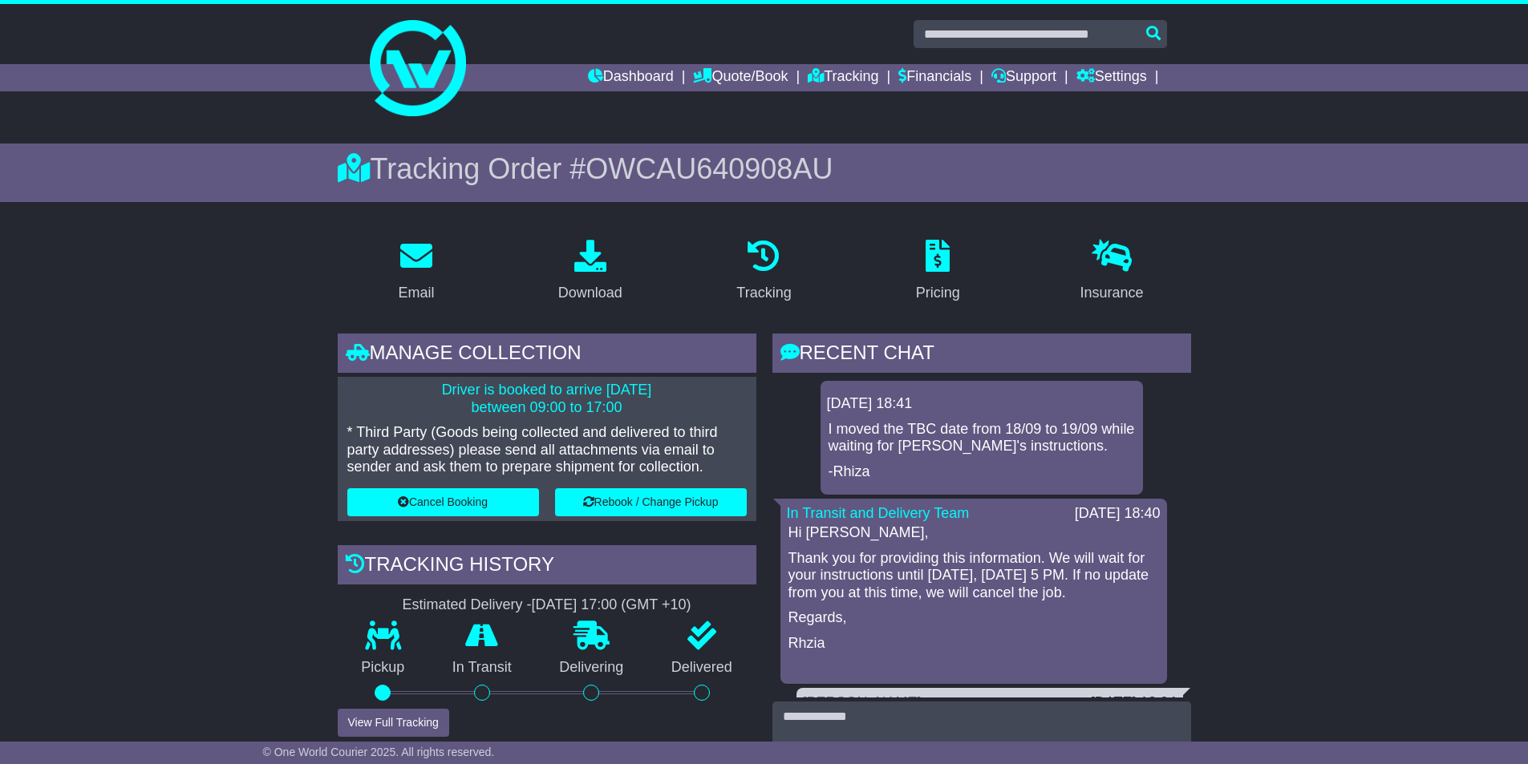  Describe the element at coordinates (1112, 293) in the screenshot. I see `div: Insurance` at that location.